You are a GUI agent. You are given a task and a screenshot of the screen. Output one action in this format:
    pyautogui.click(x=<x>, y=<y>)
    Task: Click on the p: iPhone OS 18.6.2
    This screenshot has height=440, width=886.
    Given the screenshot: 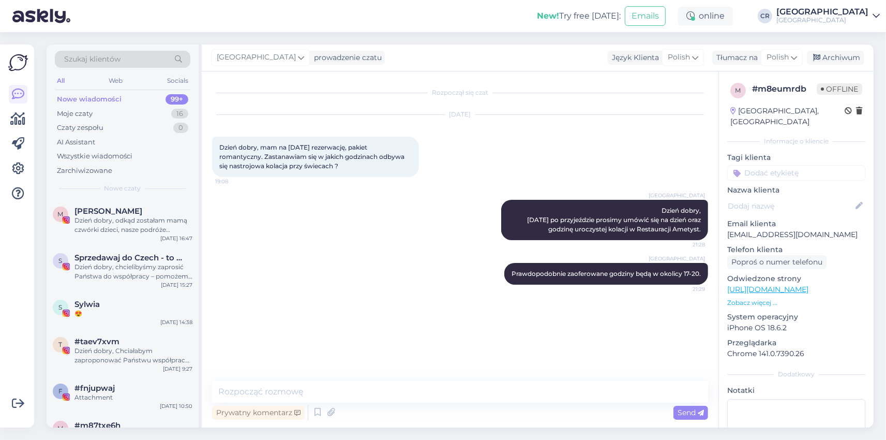 What is the action you would take?
    pyautogui.click(x=796, y=327)
    